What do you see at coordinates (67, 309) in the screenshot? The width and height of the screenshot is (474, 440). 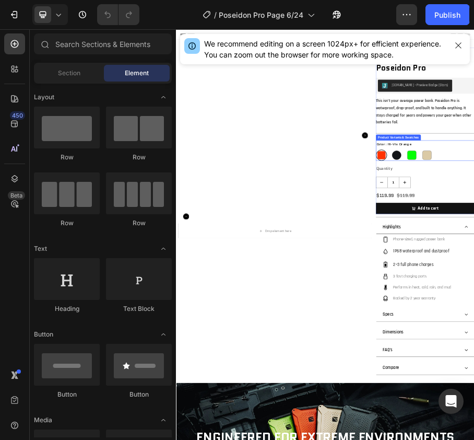 I see `div: Heading` at bounding box center [67, 309].